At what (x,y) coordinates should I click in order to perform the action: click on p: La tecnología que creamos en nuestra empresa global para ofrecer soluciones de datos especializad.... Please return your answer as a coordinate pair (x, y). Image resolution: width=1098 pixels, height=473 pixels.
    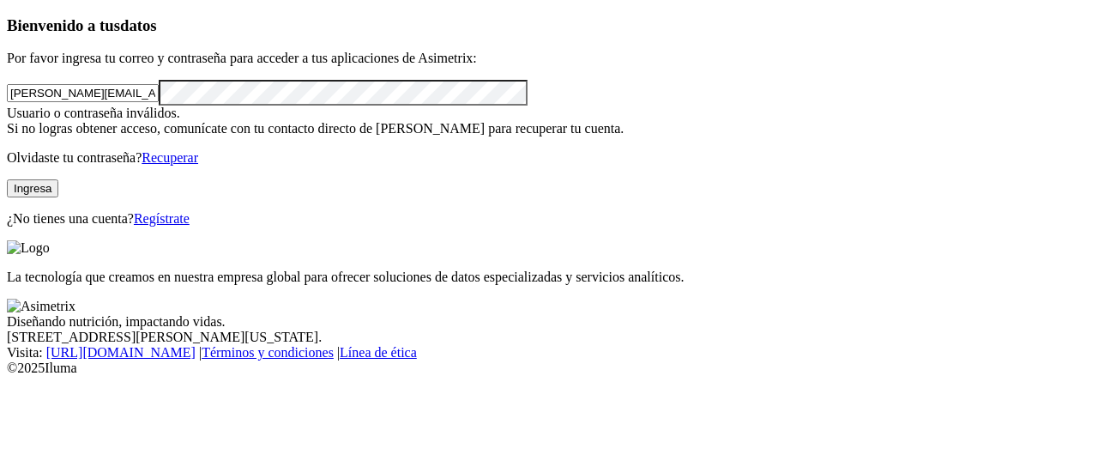
    Looking at the image, I should click on (549, 277).